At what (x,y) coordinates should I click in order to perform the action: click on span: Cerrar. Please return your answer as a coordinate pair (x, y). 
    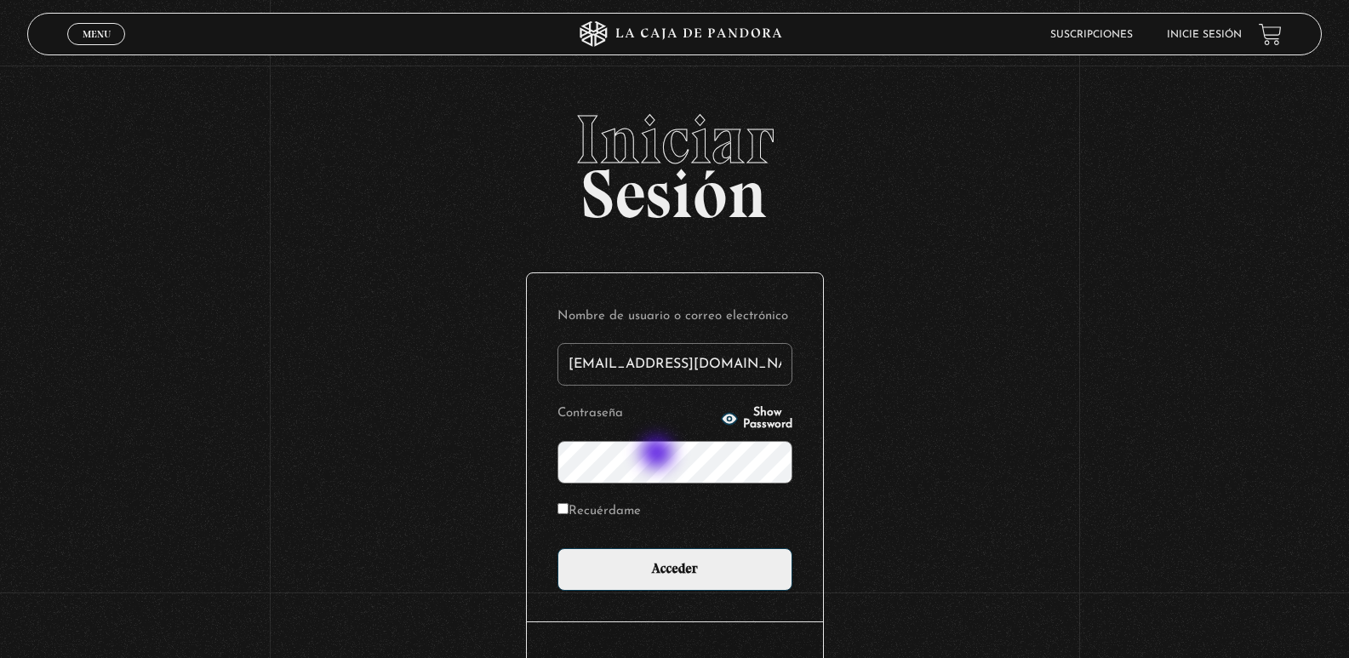
    Looking at the image, I should click on (96, 49).